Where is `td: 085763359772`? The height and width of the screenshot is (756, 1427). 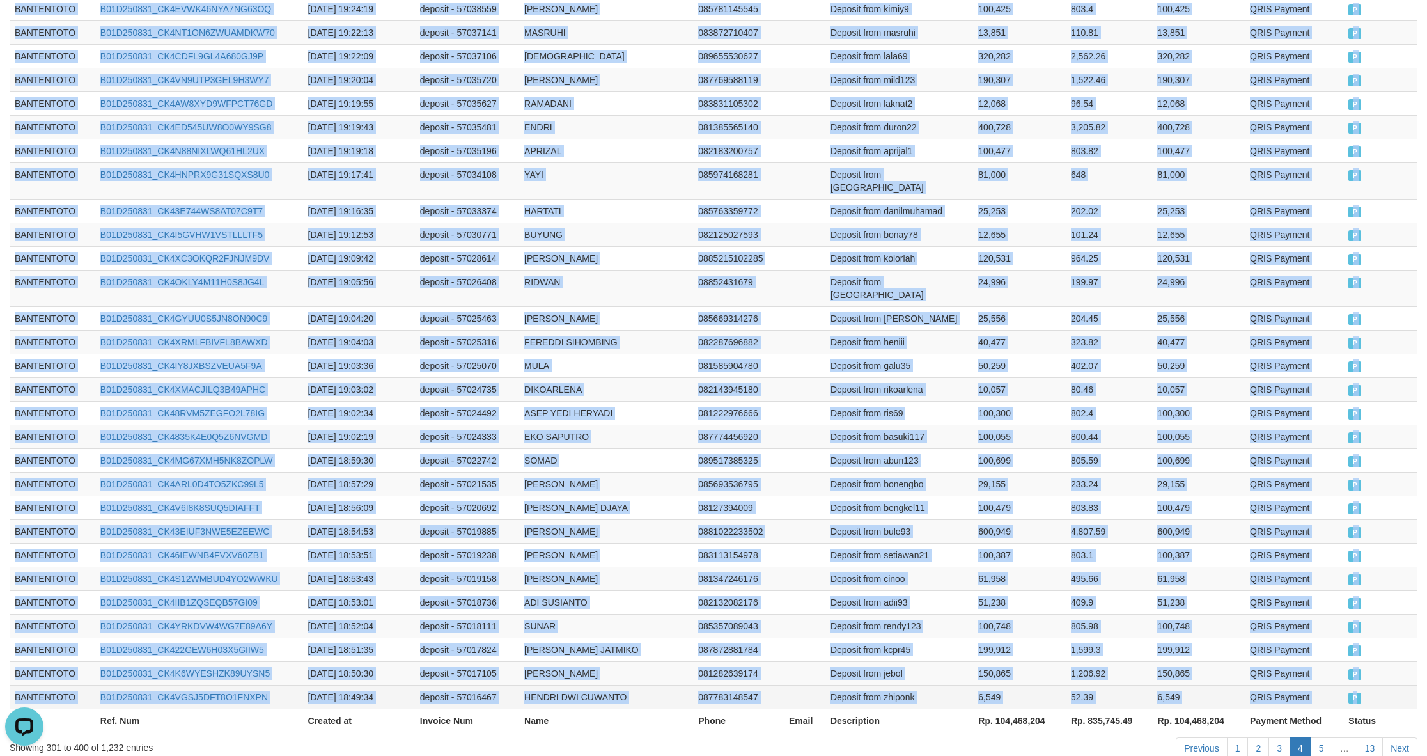
td: 085763359772 is located at coordinates (739, 210).